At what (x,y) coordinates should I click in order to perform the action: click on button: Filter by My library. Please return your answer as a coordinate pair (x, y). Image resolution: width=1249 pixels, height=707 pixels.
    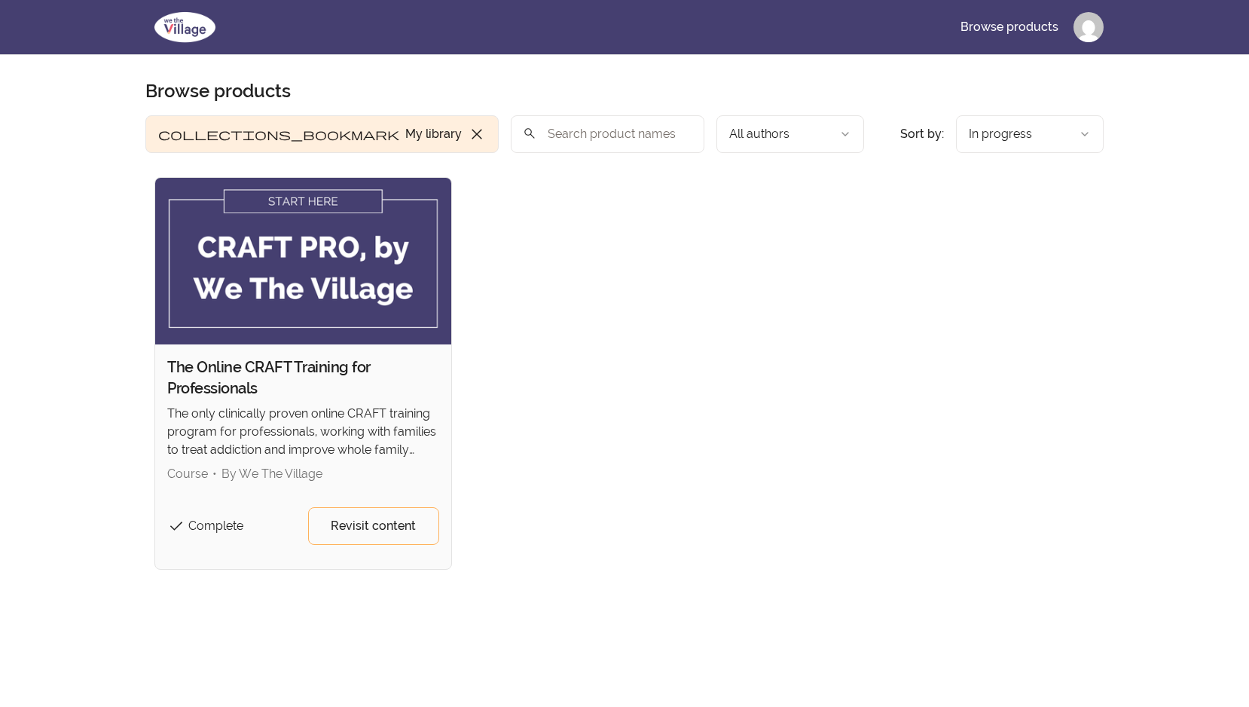
    Looking at the image, I should click on (322, 134).